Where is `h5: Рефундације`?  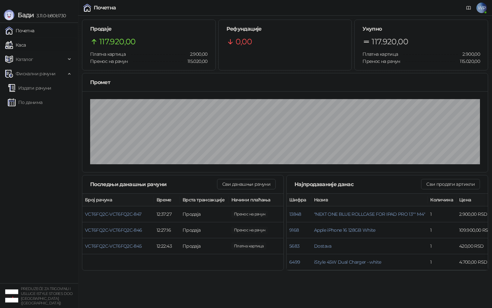 h5: Рефундације is located at coordinates (285, 29).